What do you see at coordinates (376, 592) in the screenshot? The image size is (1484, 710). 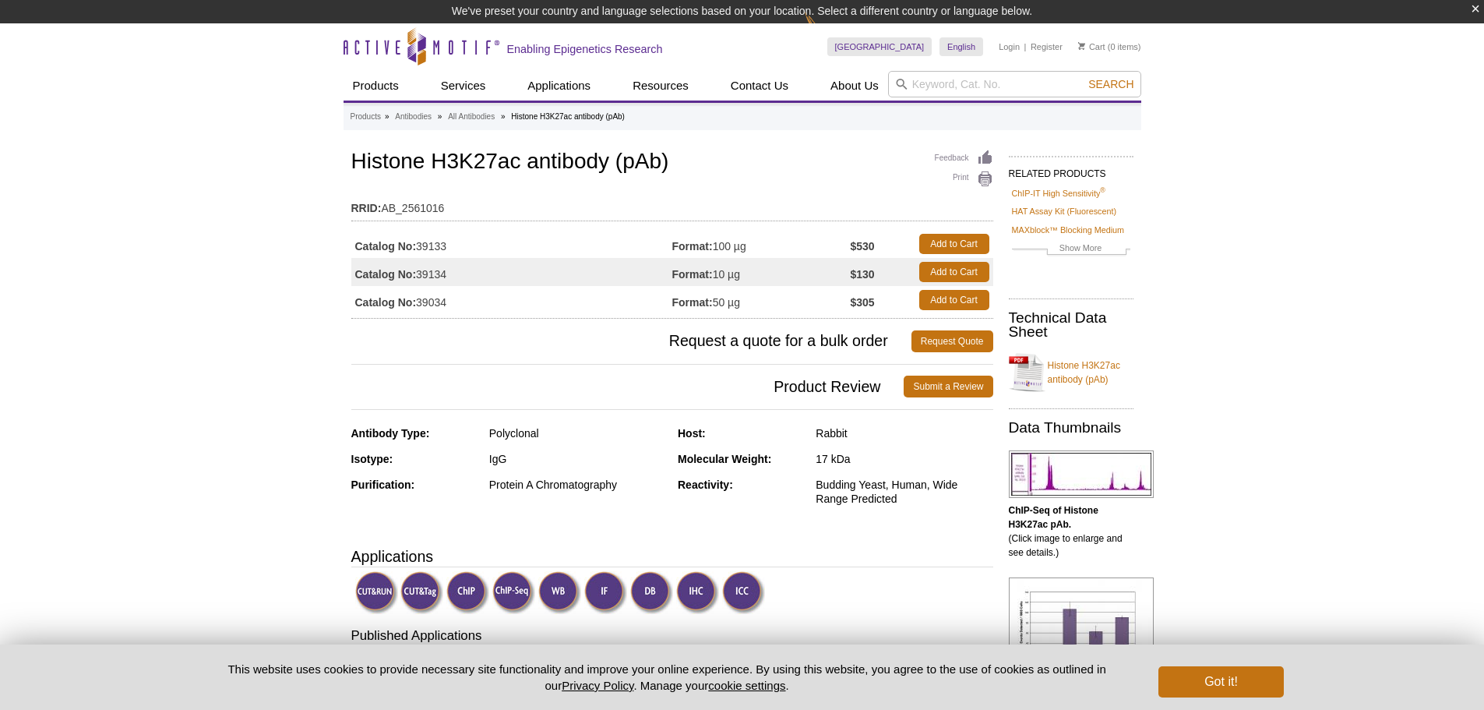 I see `img: CUT&RUN Validated` at bounding box center [376, 592].